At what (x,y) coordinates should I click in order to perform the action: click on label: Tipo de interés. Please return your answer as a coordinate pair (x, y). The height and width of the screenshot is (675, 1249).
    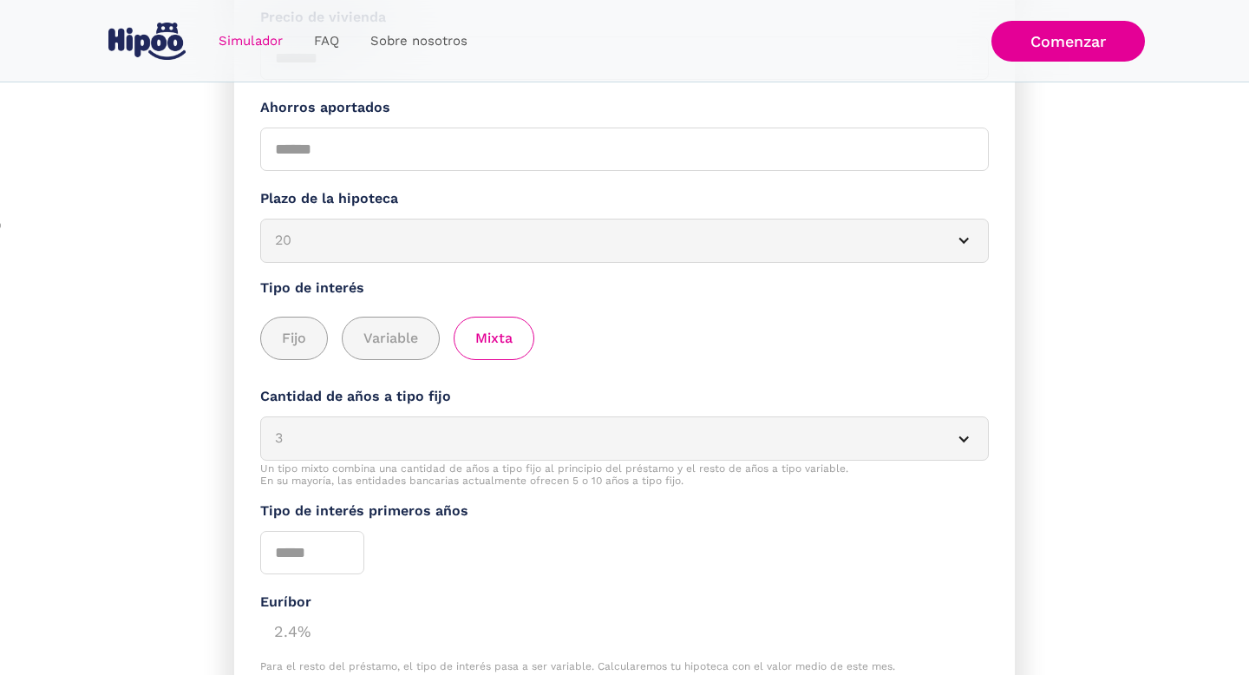
    Looking at the image, I should click on (625, 288).